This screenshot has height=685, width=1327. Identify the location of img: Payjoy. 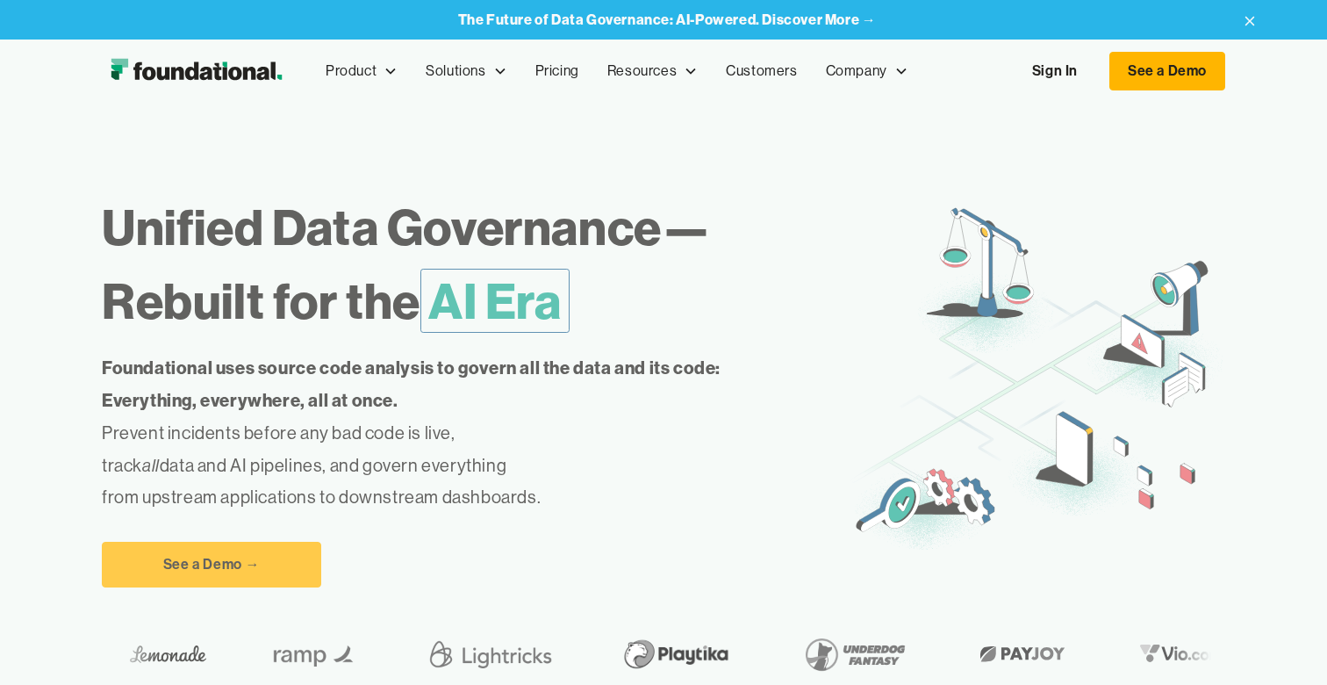
(805, 653).